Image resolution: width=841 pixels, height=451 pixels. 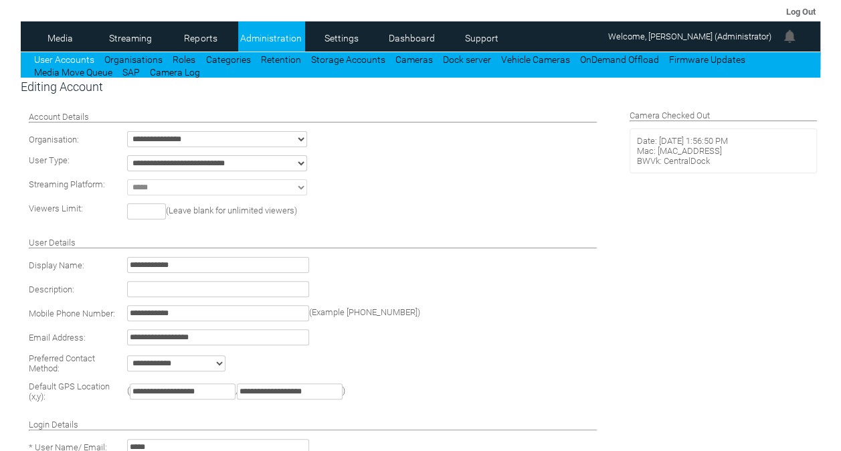 What do you see at coordinates (56, 208) in the screenshot?
I see `span: Viewers Limit:` at bounding box center [56, 208].